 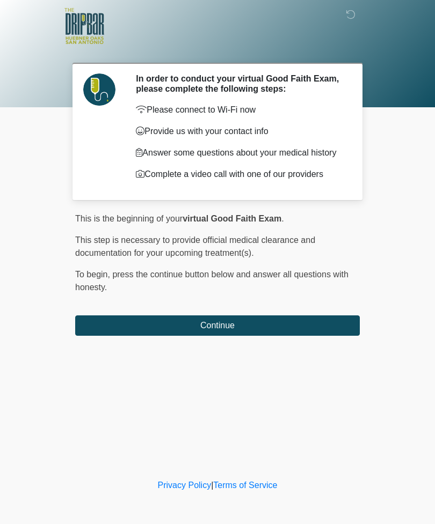 I want to click on p: Complete a video call with one of our providers, so click(x=239, y=174).